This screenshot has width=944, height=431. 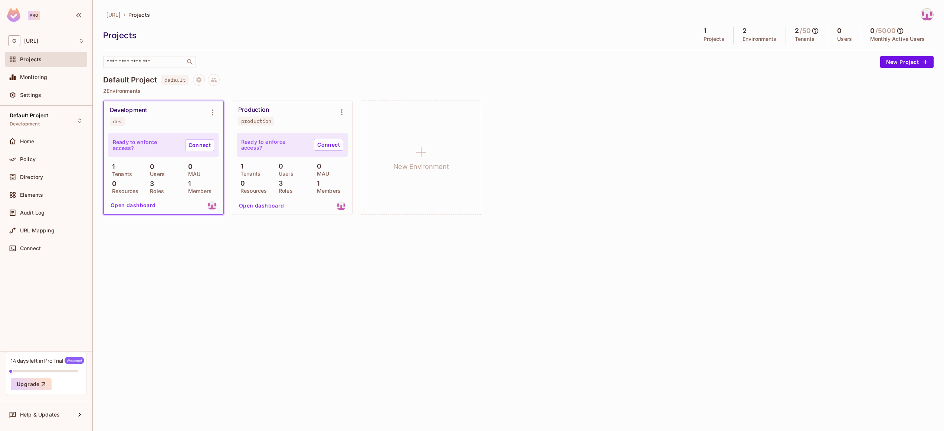 I want to click on div: Development, so click(x=128, y=110).